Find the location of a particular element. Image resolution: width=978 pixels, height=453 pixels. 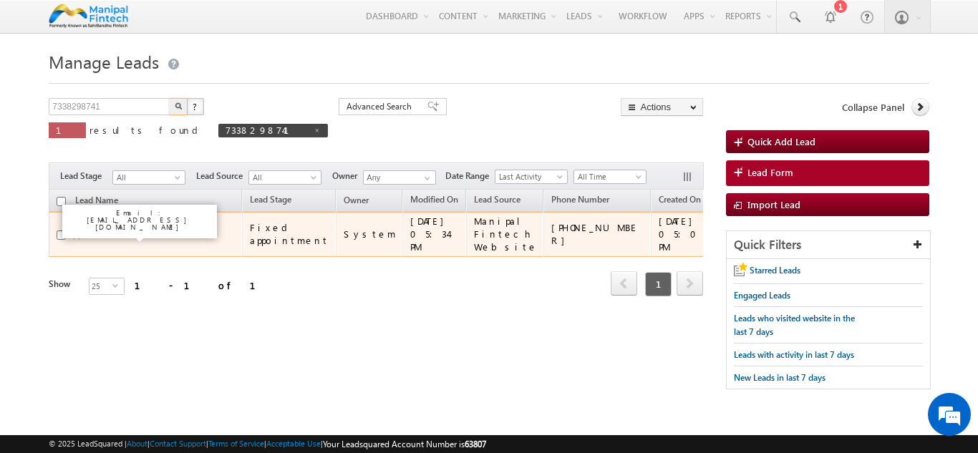

a: Lead Stage is located at coordinates (271, 201).